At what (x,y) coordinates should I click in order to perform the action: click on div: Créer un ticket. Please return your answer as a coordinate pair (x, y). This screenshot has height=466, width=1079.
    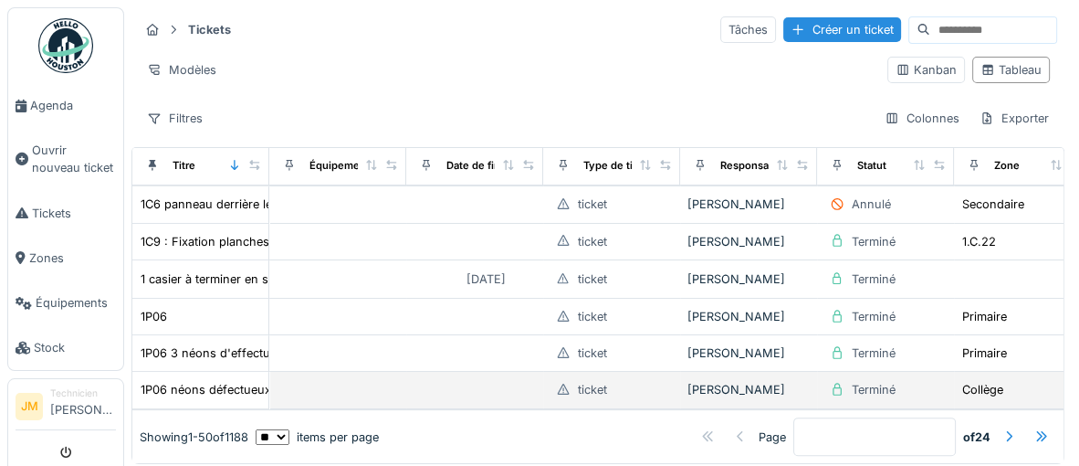
    Looking at the image, I should click on (842, 29).